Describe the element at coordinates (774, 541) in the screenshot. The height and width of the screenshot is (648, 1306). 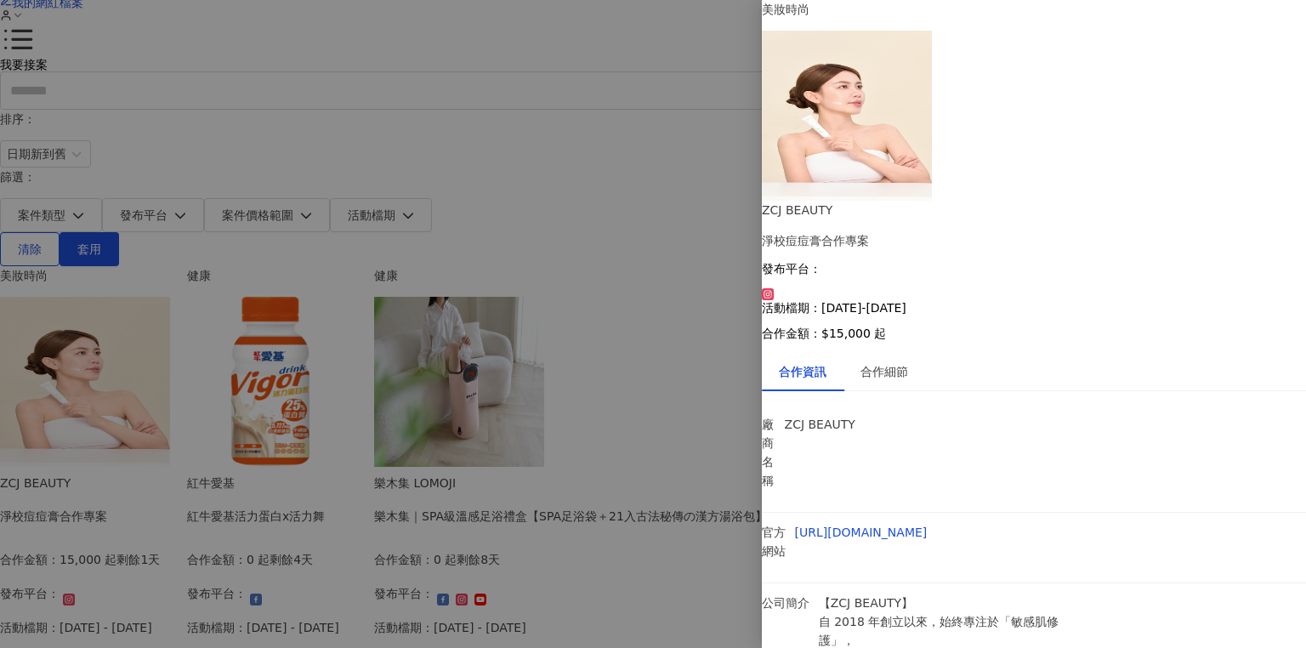
I see `p: 官方網站` at that location.